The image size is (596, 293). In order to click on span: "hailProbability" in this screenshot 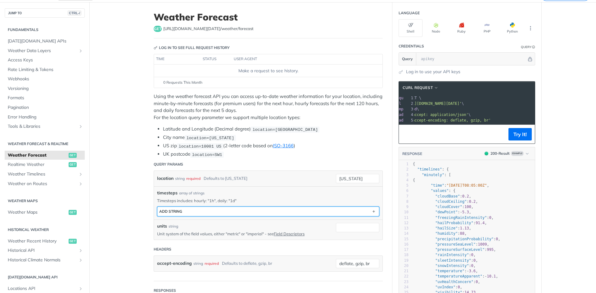, I will do `click(454, 223)`.